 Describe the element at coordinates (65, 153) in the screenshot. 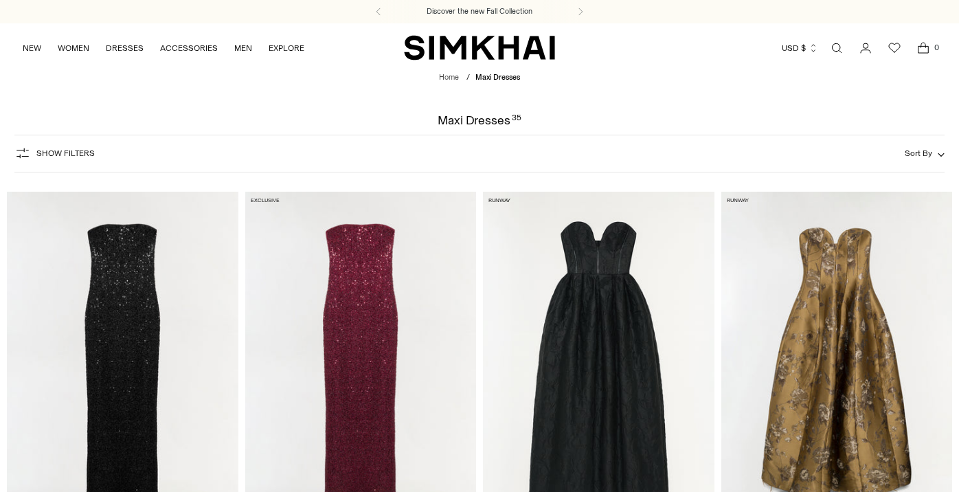

I see `span: Show Filters` at that location.